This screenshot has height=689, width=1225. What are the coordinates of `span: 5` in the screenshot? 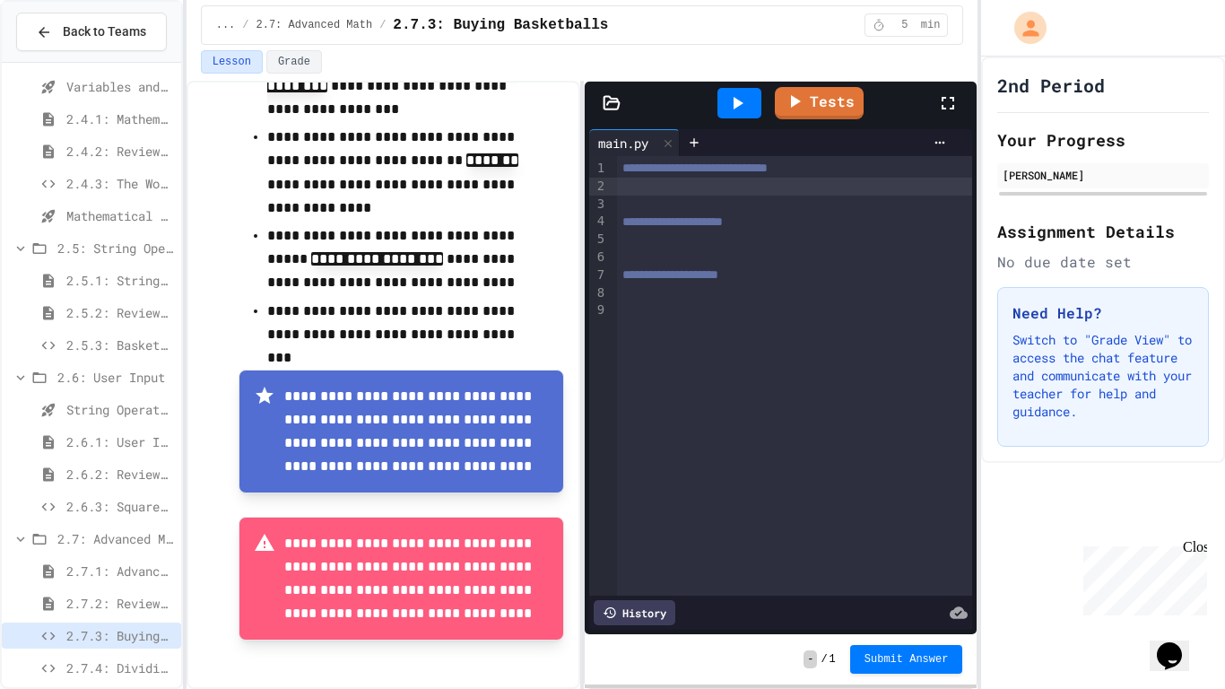 It's located at (905, 25).